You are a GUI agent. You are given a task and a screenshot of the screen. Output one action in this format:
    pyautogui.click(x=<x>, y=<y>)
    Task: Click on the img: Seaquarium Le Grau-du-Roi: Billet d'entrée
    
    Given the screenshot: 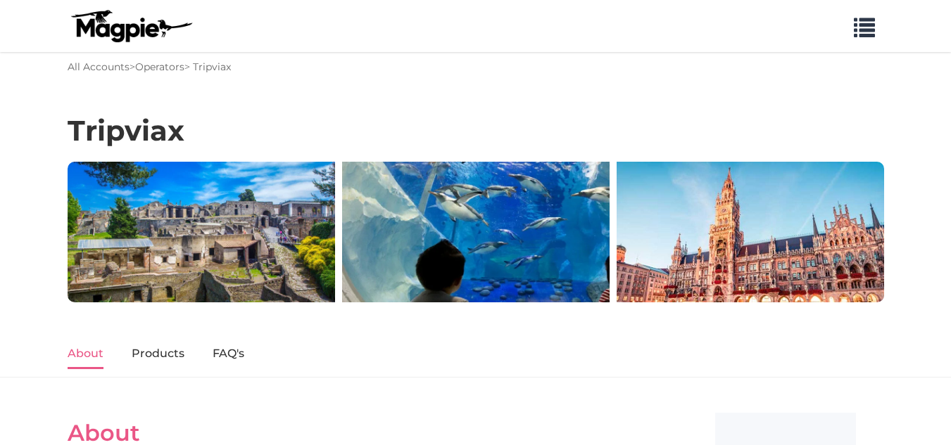 What is the action you would take?
    pyautogui.click(x=476, y=232)
    